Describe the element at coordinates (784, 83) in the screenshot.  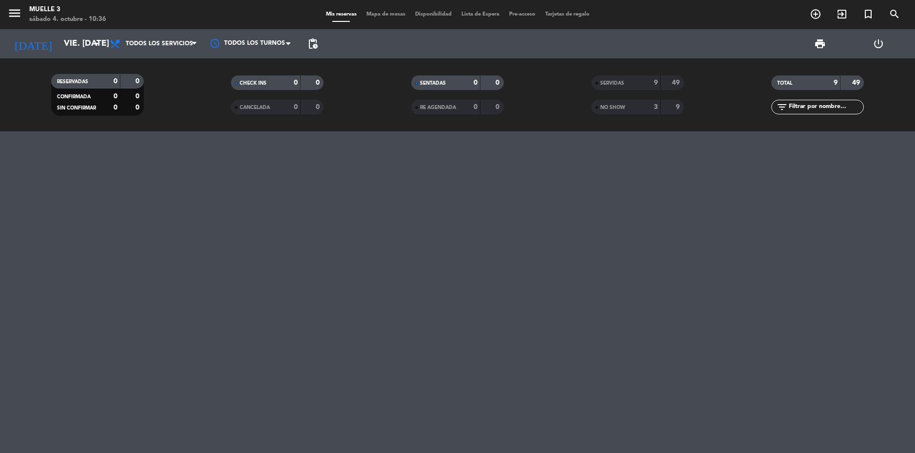
I see `span: TOTAL` at that location.